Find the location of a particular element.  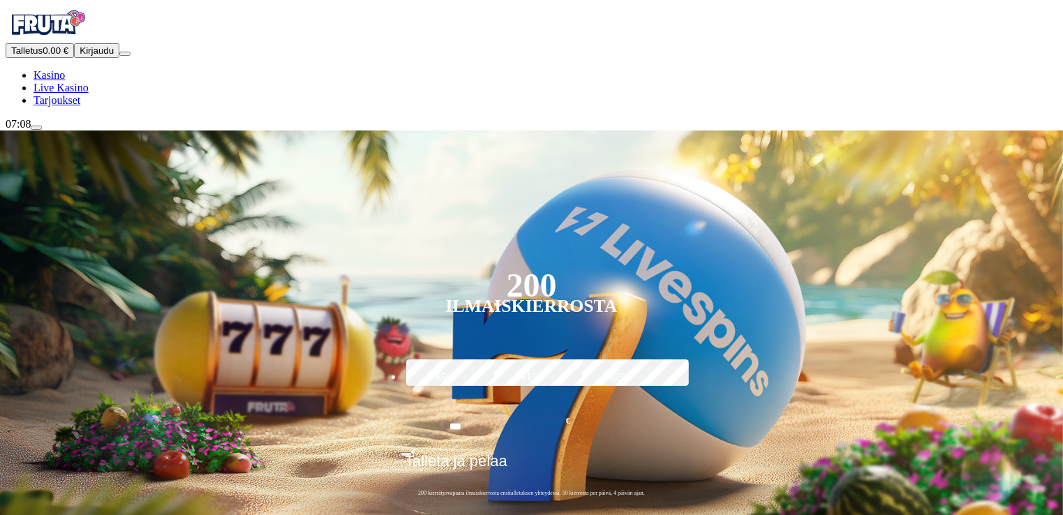

span: 200 kierrätysvapaata ilmaiskierrosta ensitalletuksen yhteydessä. 50 kierrosta per päivä, 4 päivän... is located at coordinates (531, 493).